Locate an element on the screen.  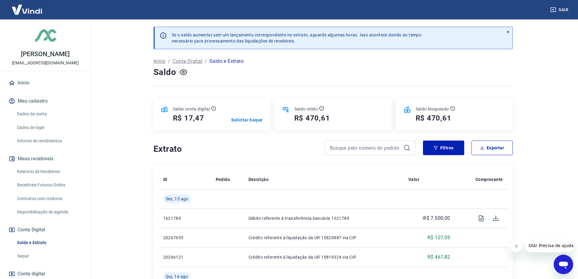
p: Saldo retido is located at coordinates (306, 109).